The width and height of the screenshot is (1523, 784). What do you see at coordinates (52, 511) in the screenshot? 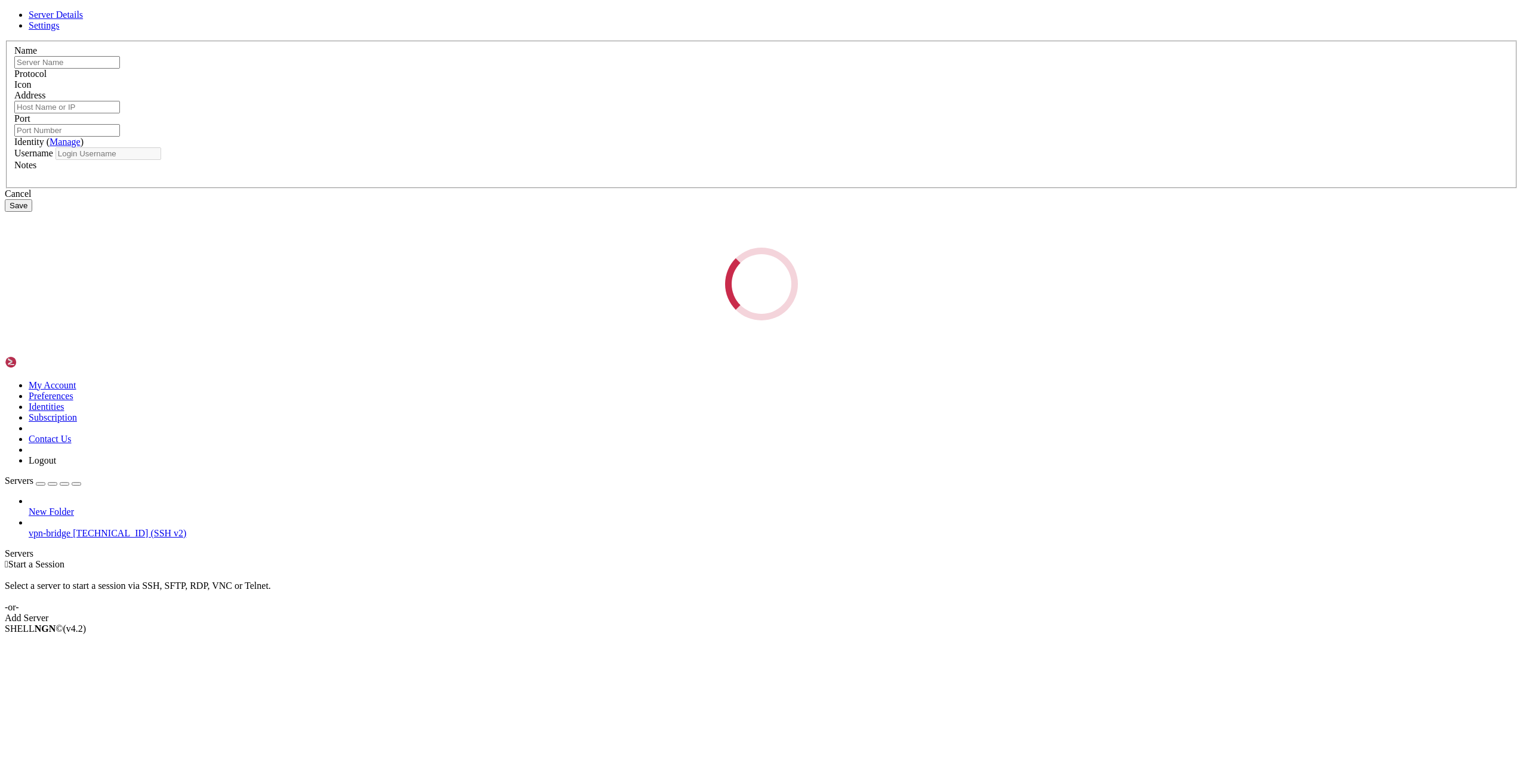
I see `span: New Folder` at bounding box center [52, 511].